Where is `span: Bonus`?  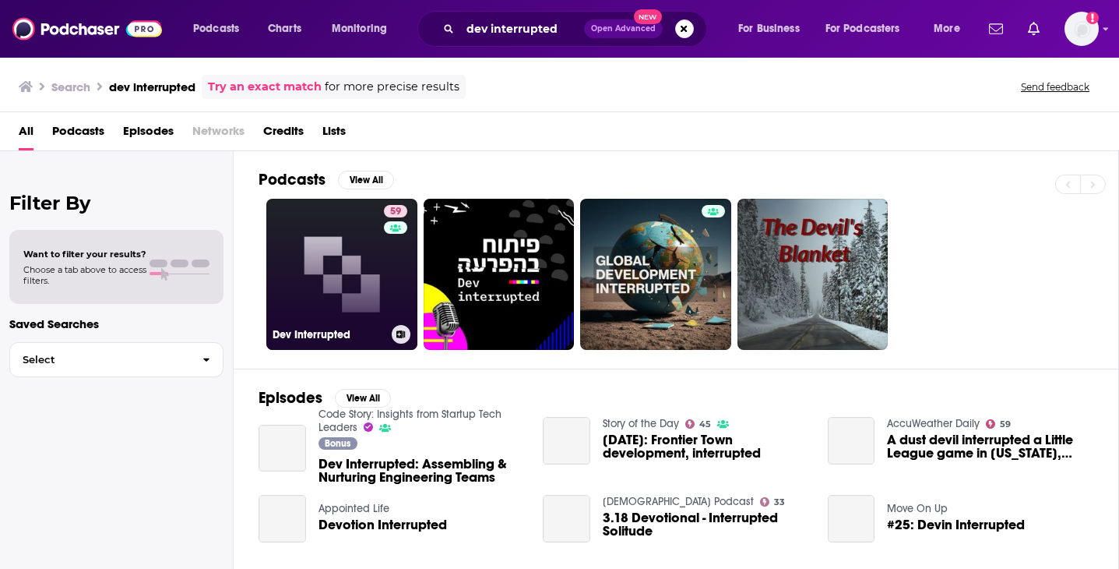
span: Bonus is located at coordinates (337, 443).